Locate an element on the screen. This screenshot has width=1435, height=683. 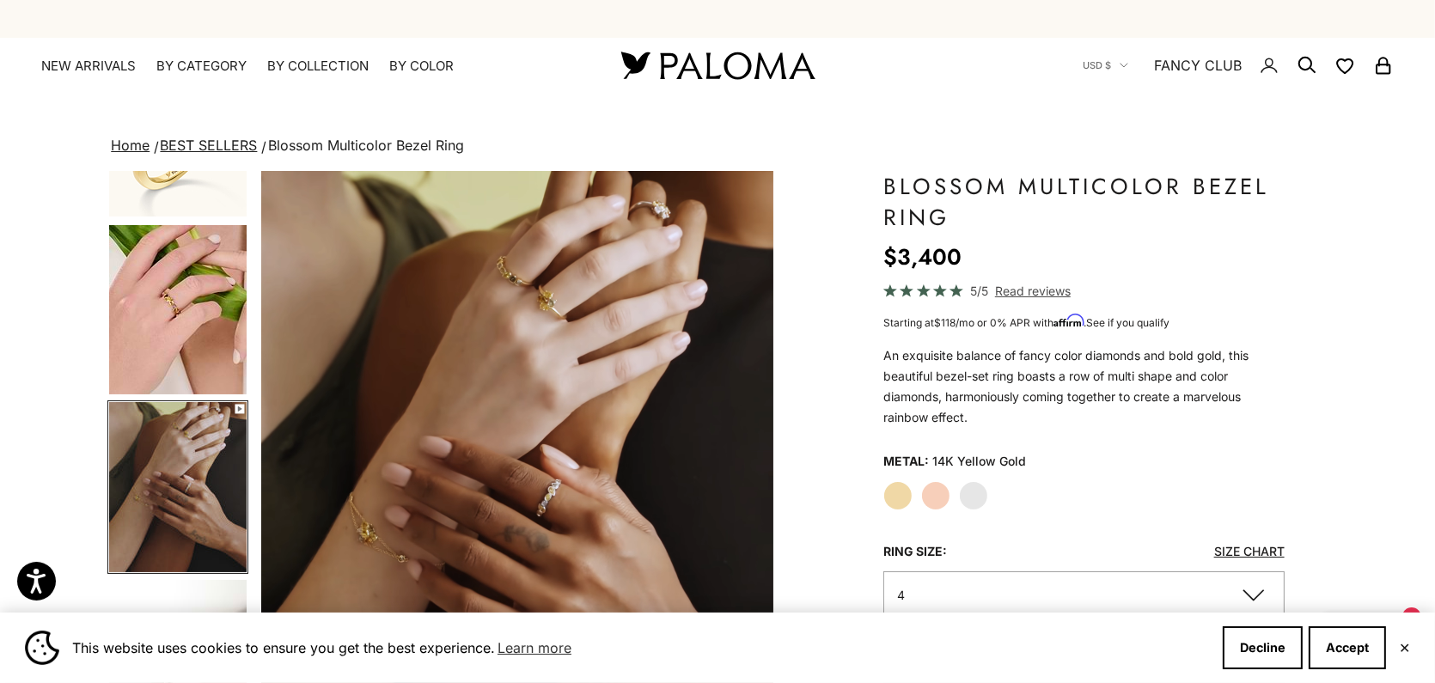
a: NEW ARRIVALS is located at coordinates (89, 66).